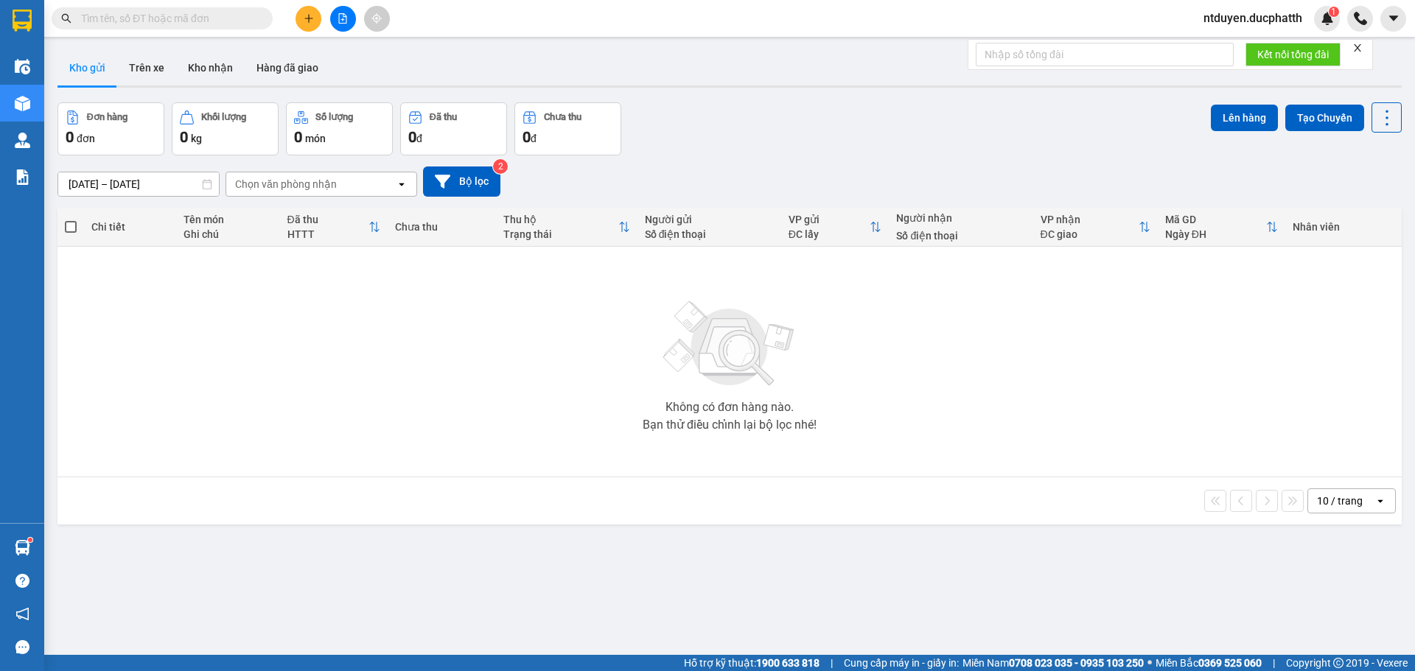 The image size is (1415, 671). I want to click on div: Bạn thử điều chỉnh lại bộ lọc nhé!, so click(730, 425).